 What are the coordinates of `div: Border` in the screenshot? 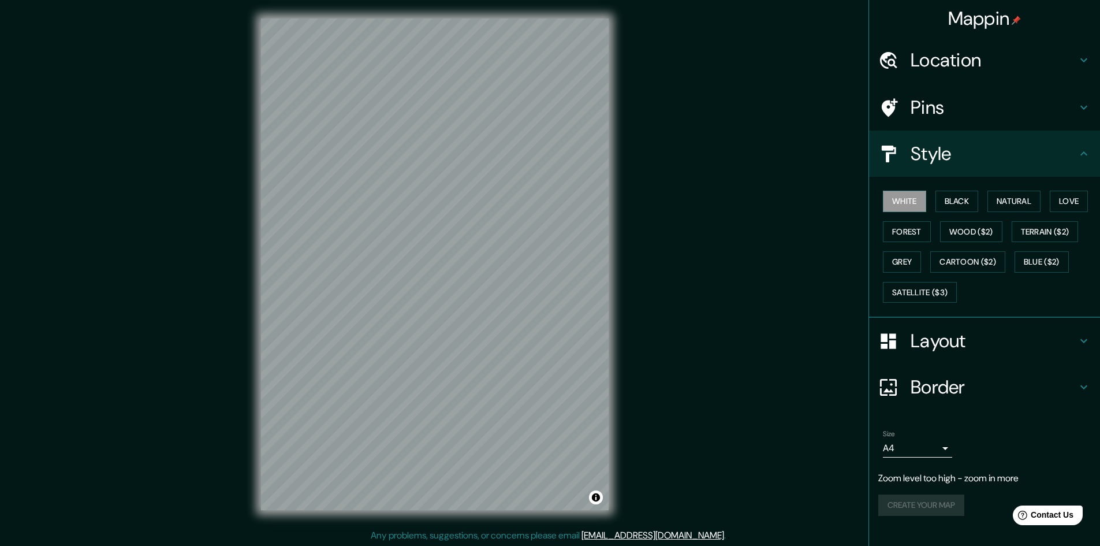 It's located at (985, 387).